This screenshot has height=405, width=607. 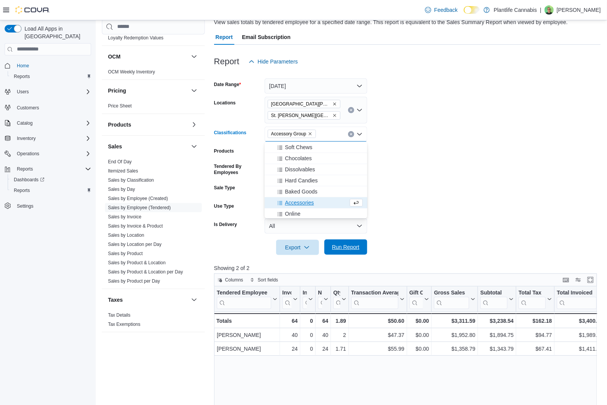 What do you see at coordinates (48, 123) in the screenshot?
I see `button: Catalog` at bounding box center [48, 123].